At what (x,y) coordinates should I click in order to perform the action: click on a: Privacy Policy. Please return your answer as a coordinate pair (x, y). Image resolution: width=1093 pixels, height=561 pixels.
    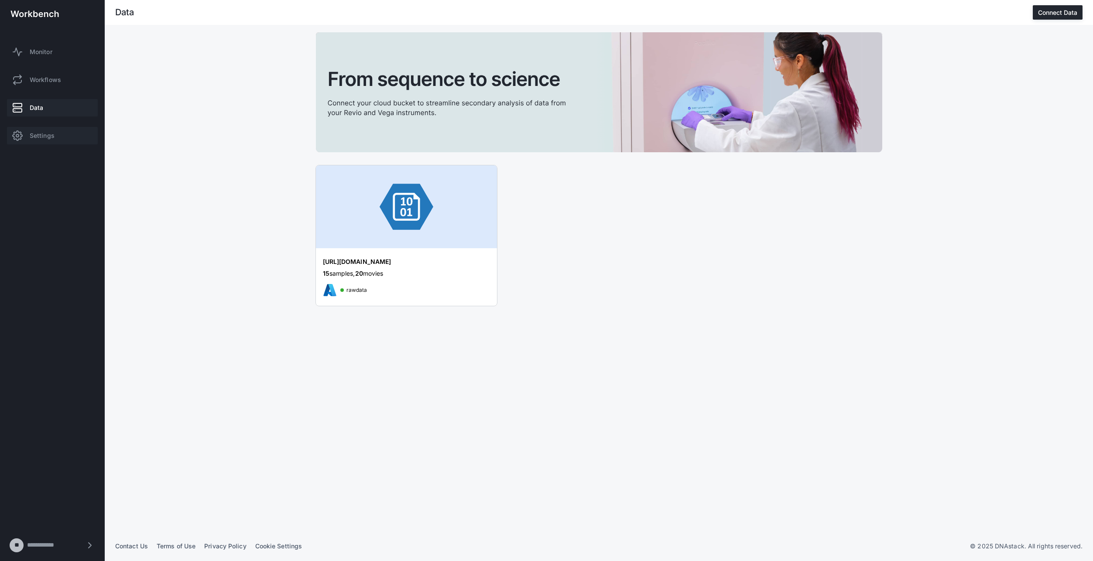
    Looking at the image, I should click on (225, 546).